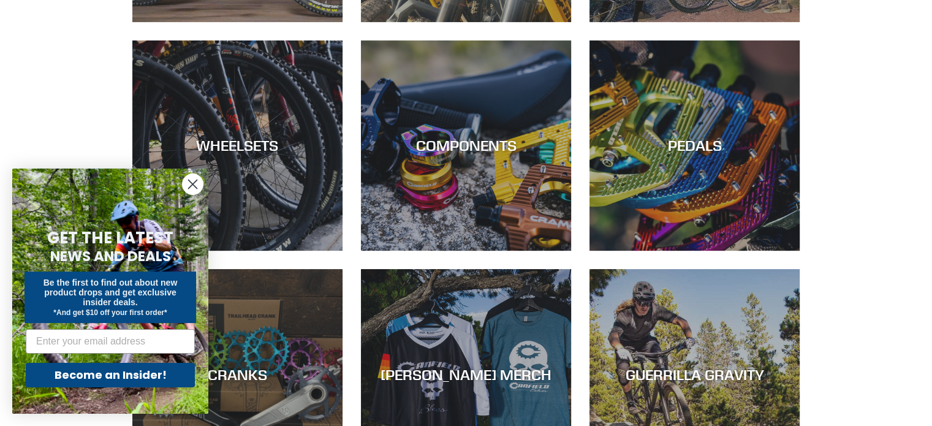  I want to click on div: GUERRILLA GRAVITY, so click(694, 374).